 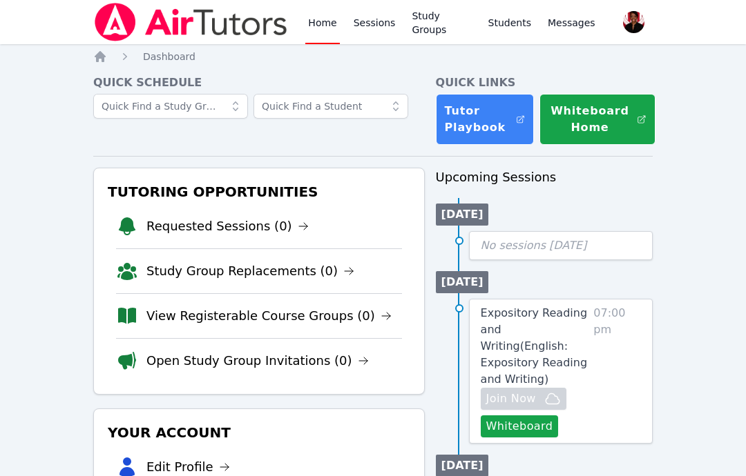 I want to click on input: Quick Find a Student, so click(x=331, y=106).